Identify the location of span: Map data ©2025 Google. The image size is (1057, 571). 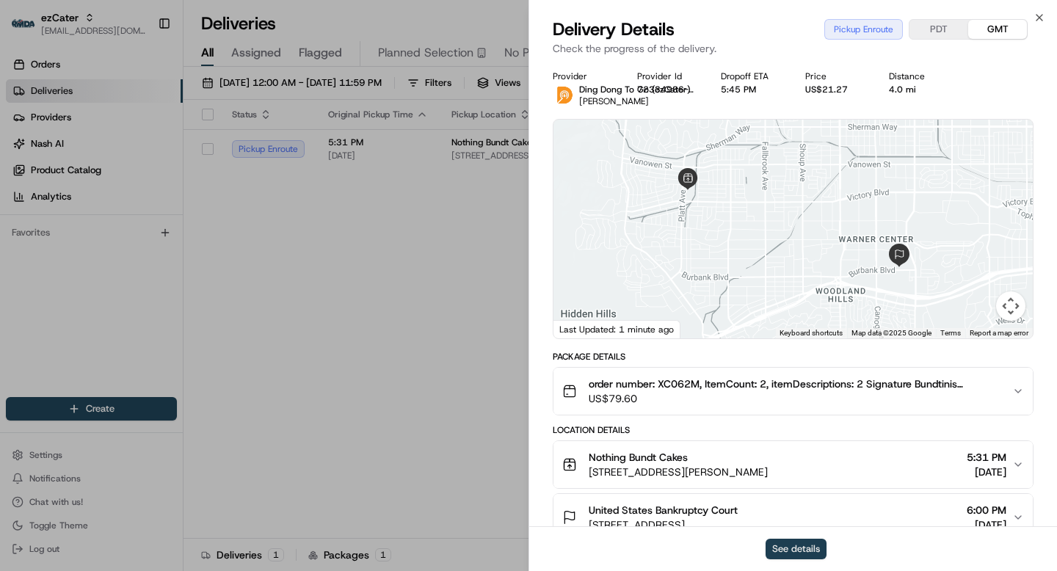
(891, 332).